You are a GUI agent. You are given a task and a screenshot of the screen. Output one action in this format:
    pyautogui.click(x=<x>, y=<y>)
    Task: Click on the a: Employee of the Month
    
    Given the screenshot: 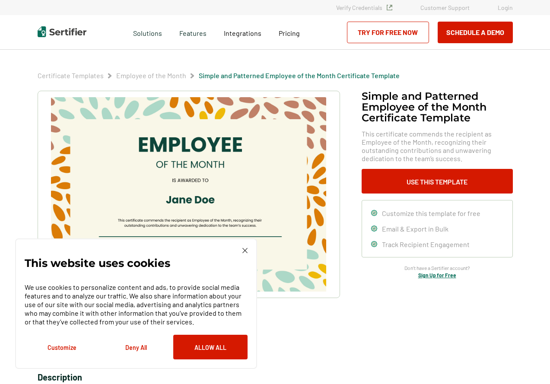 What is the action you would take?
    pyautogui.click(x=151, y=75)
    